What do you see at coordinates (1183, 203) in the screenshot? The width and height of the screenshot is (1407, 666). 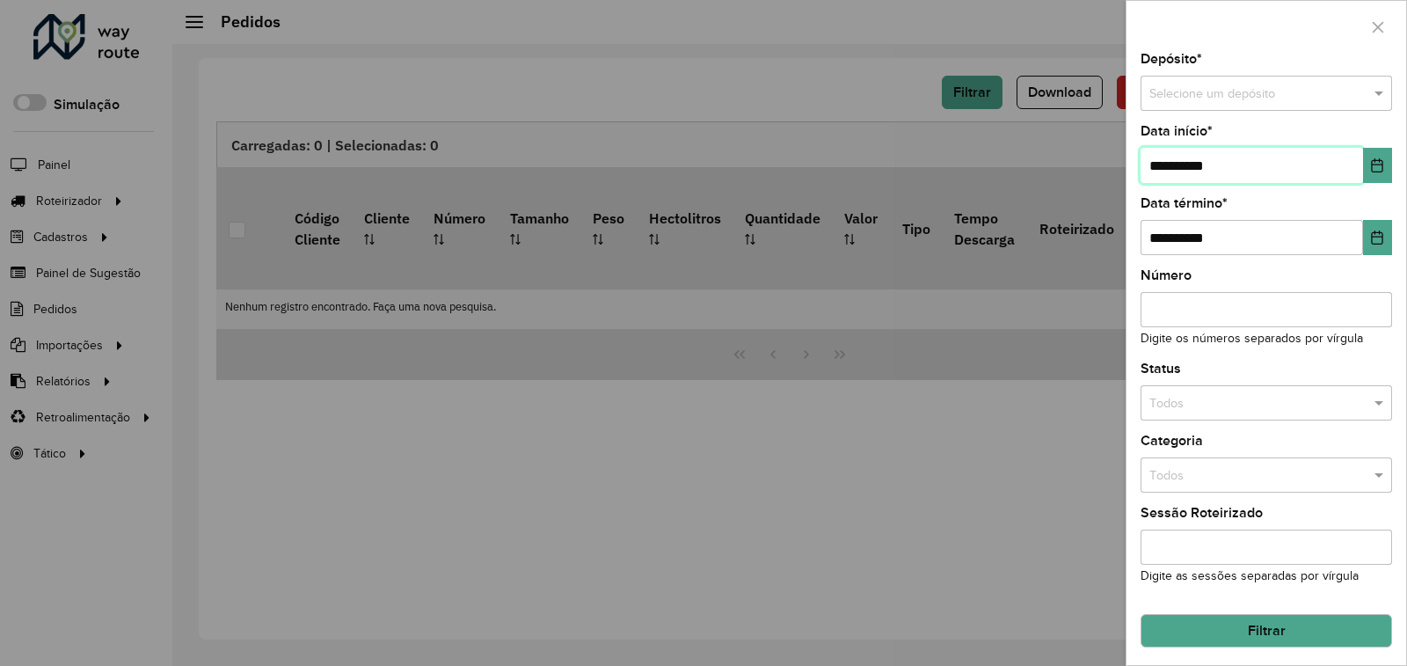 I see `label: Data término` at bounding box center [1183, 203].